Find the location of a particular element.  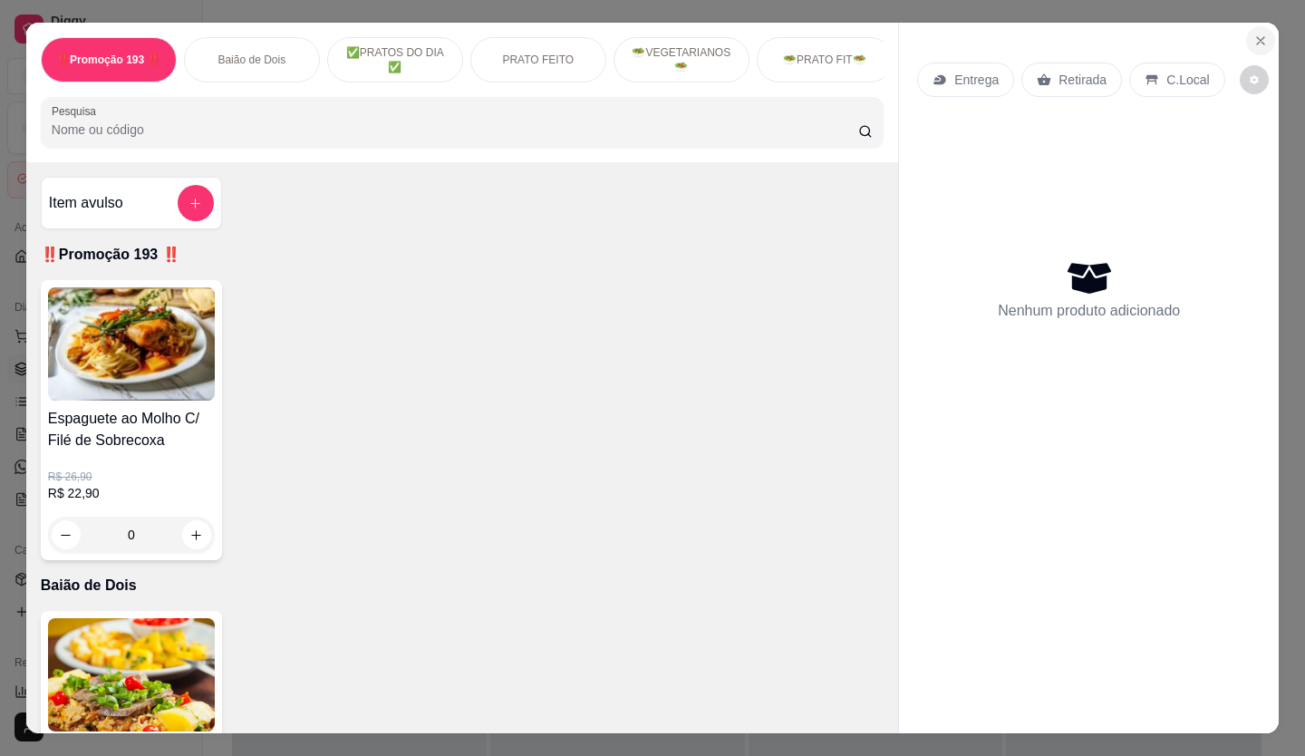

h4: Espaguete ao Molho C/ Filé de Sobrecoxa is located at coordinates (131, 430).